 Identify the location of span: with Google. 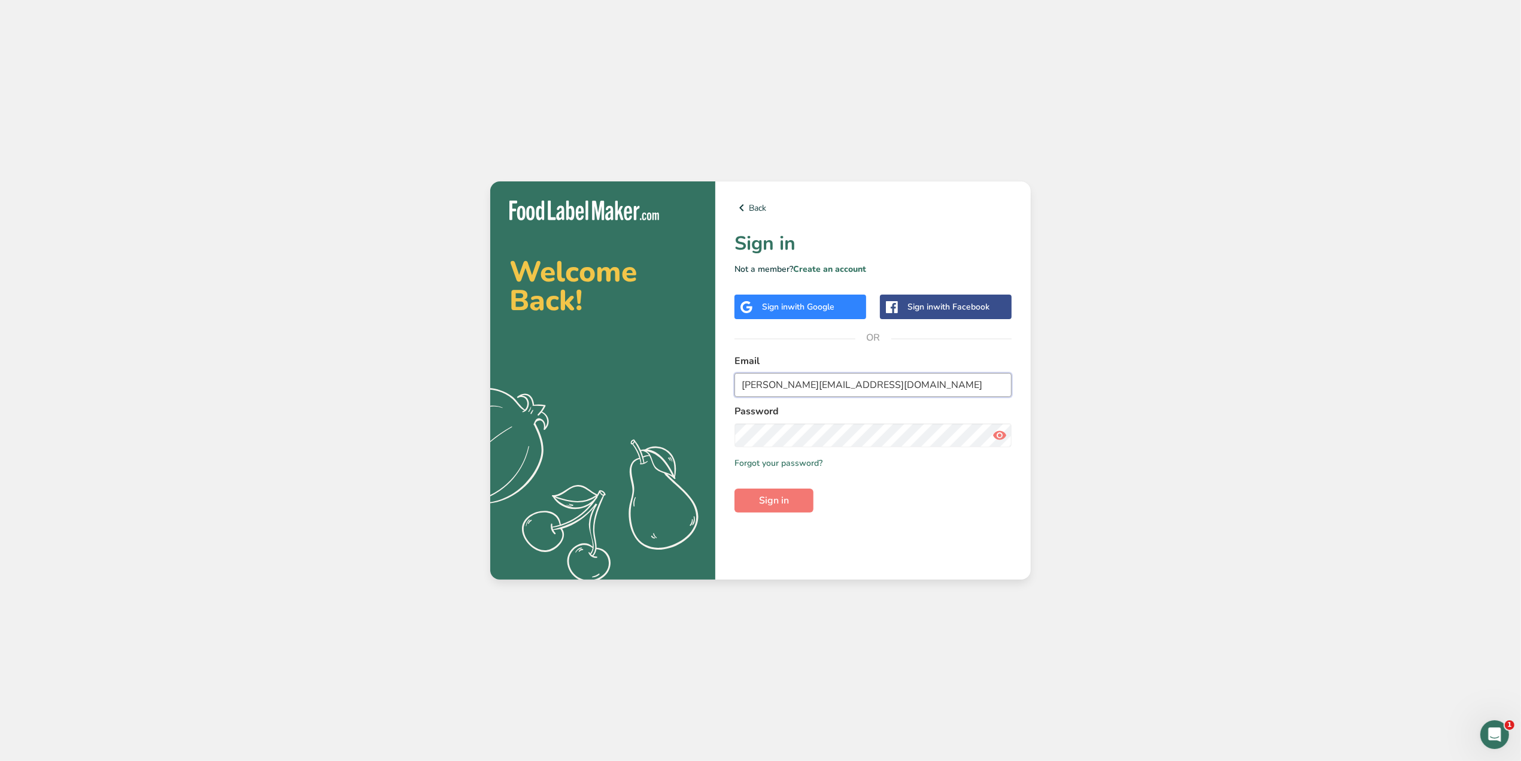
(811, 306).